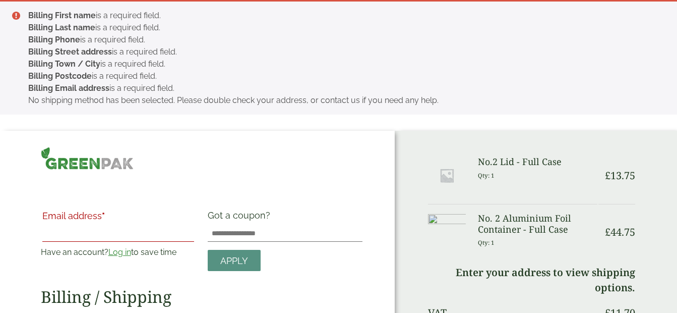 This screenshot has height=313, width=677. I want to click on td: Enter your address to view shipping options., so click(531, 280).